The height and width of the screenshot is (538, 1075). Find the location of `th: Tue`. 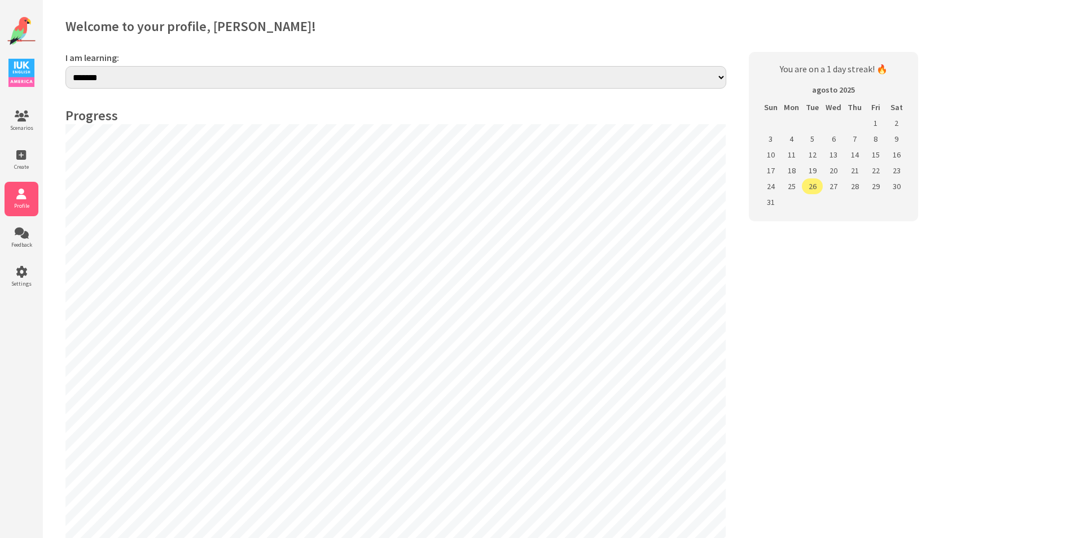

th: Tue is located at coordinates (812, 107).